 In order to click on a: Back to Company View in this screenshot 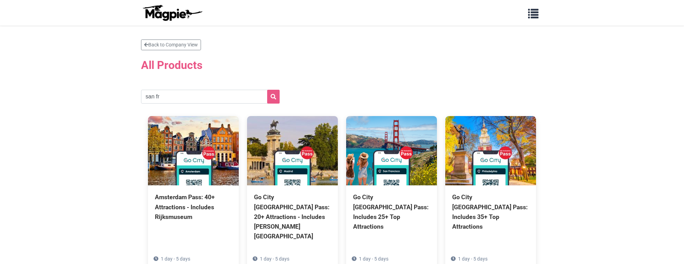, I will do `click(171, 45)`.